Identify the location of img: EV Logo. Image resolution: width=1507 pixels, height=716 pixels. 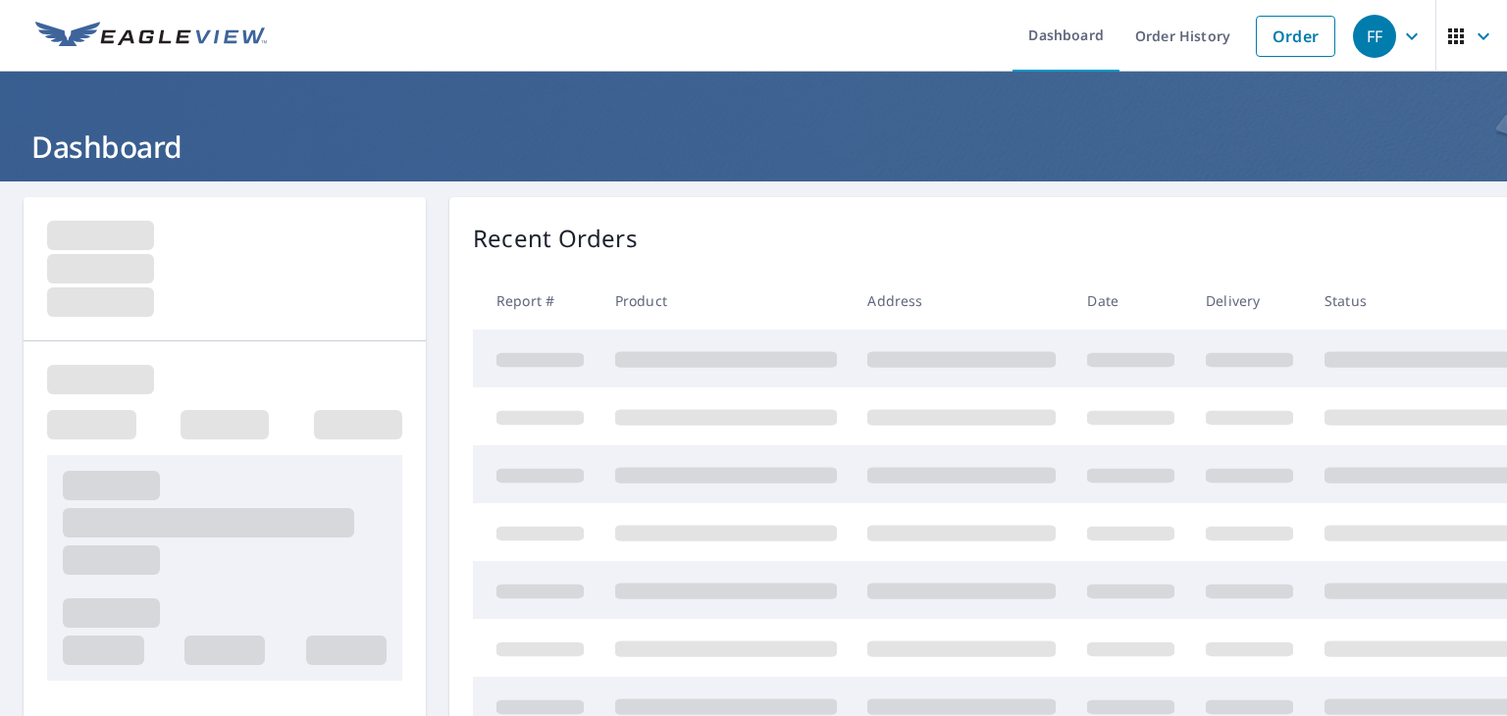
(151, 36).